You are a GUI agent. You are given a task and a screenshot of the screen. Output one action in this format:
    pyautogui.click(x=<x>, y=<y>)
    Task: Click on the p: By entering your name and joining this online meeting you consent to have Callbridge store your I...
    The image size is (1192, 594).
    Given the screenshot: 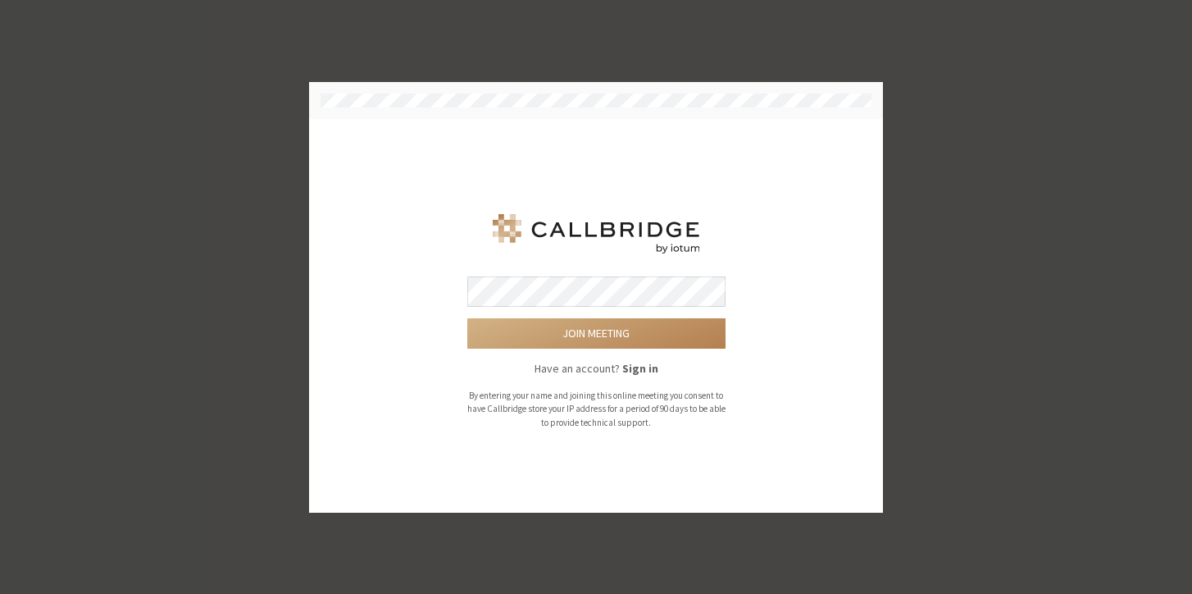 What is the action you would take?
    pyautogui.click(x=596, y=409)
    